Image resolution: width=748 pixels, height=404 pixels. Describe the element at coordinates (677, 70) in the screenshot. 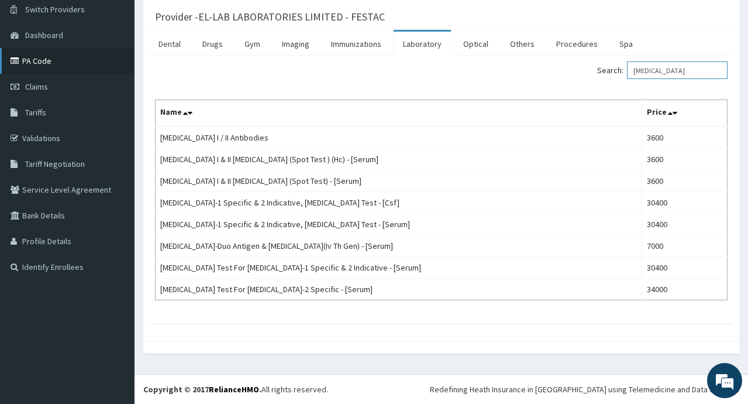

I see `input: Search:` at that location.